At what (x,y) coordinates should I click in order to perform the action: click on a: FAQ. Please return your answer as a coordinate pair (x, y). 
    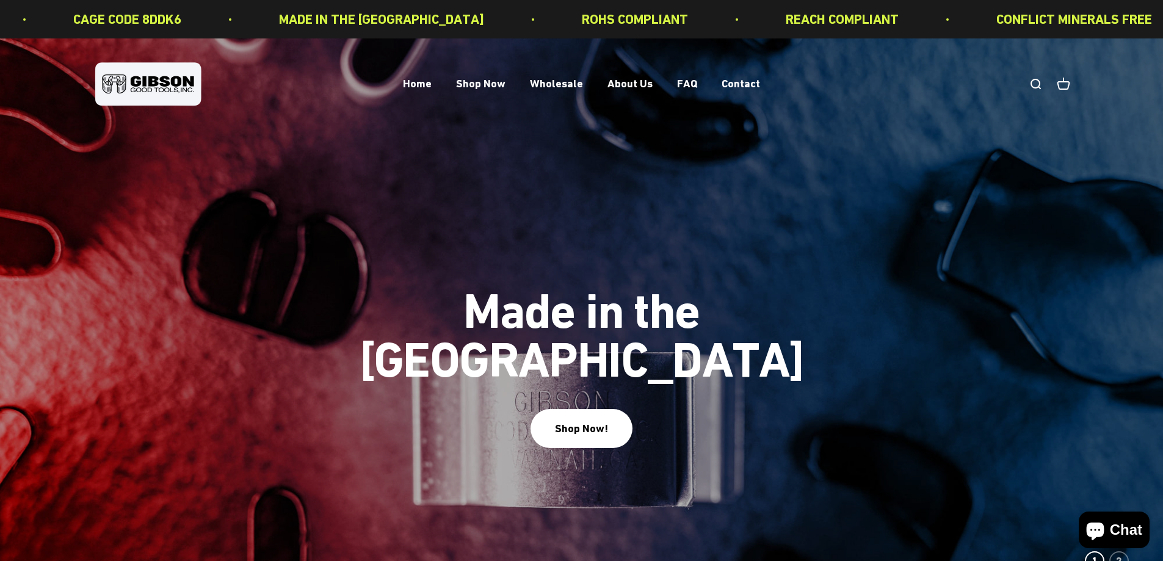
    Looking at the image, I should click on (687, 84).